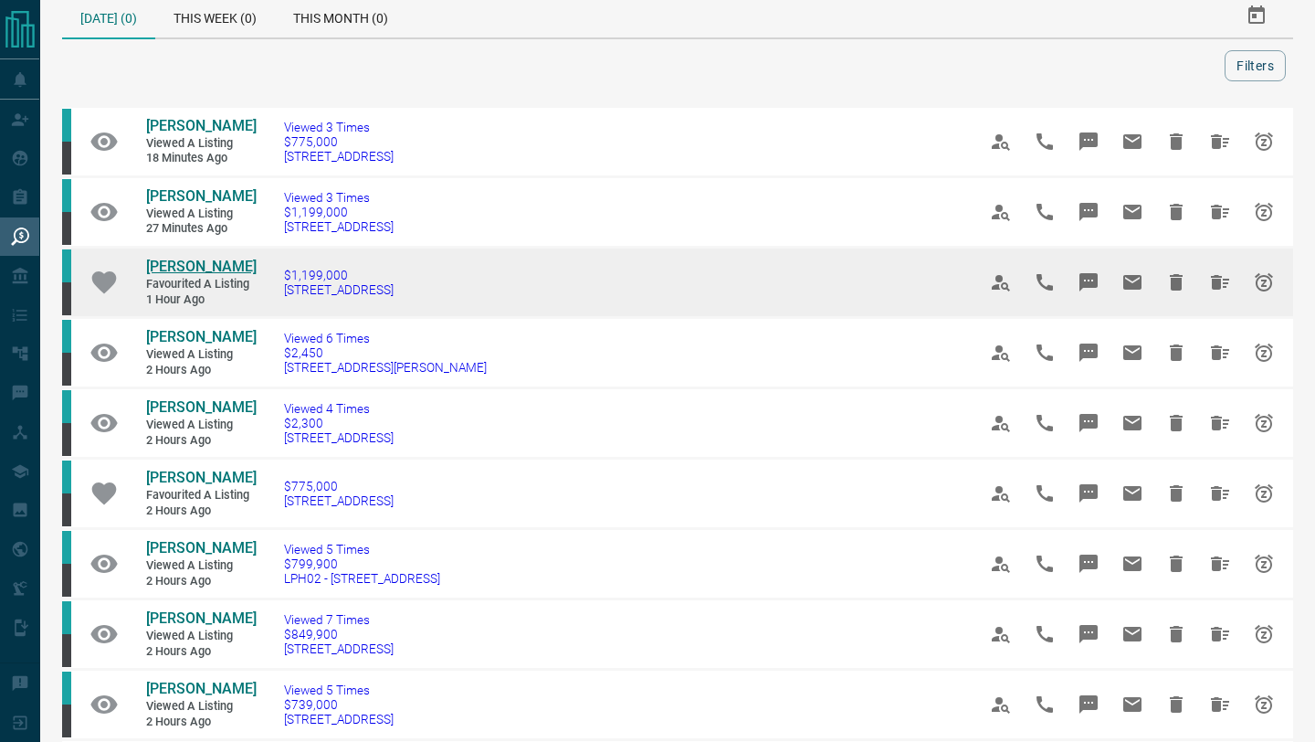  What do you see at coordinates (385, 338) in the screenshot?
I see `span: Viewed 6 Times` at bounding box center [385, 338].